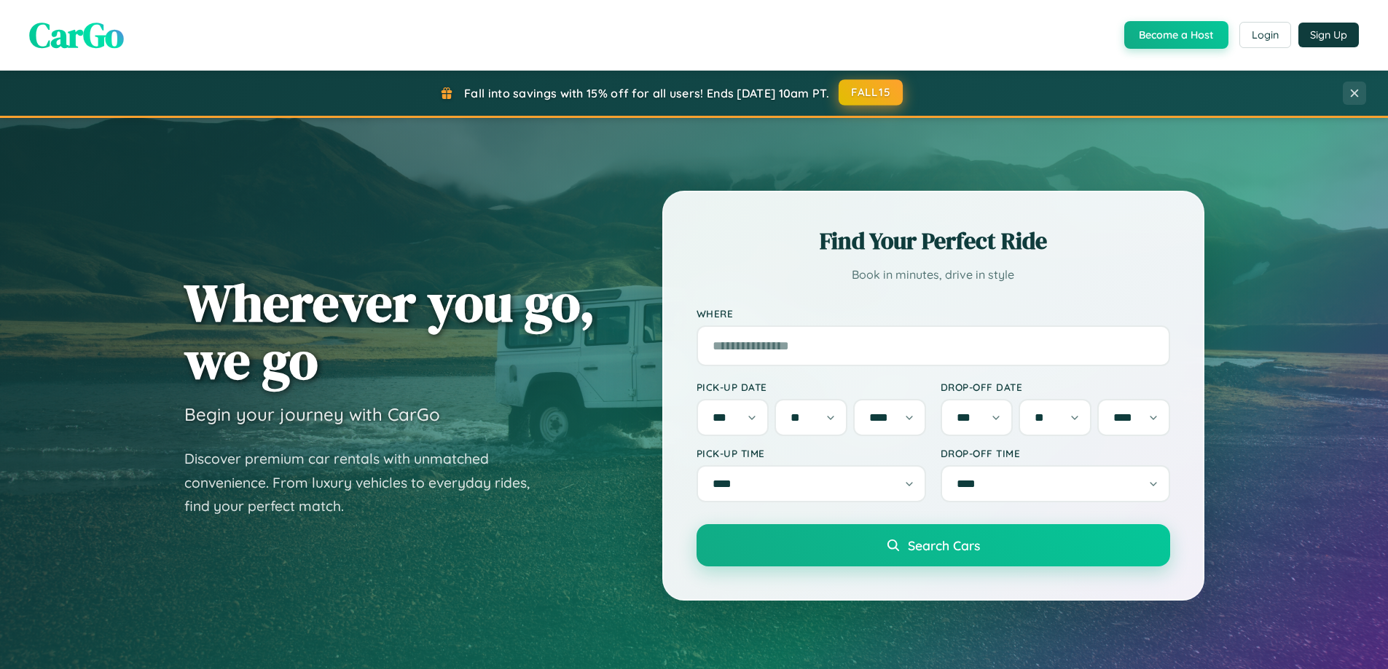 This screenshot has width=1388, height=669. I want to click on button: FALL15, so click(870, 93).